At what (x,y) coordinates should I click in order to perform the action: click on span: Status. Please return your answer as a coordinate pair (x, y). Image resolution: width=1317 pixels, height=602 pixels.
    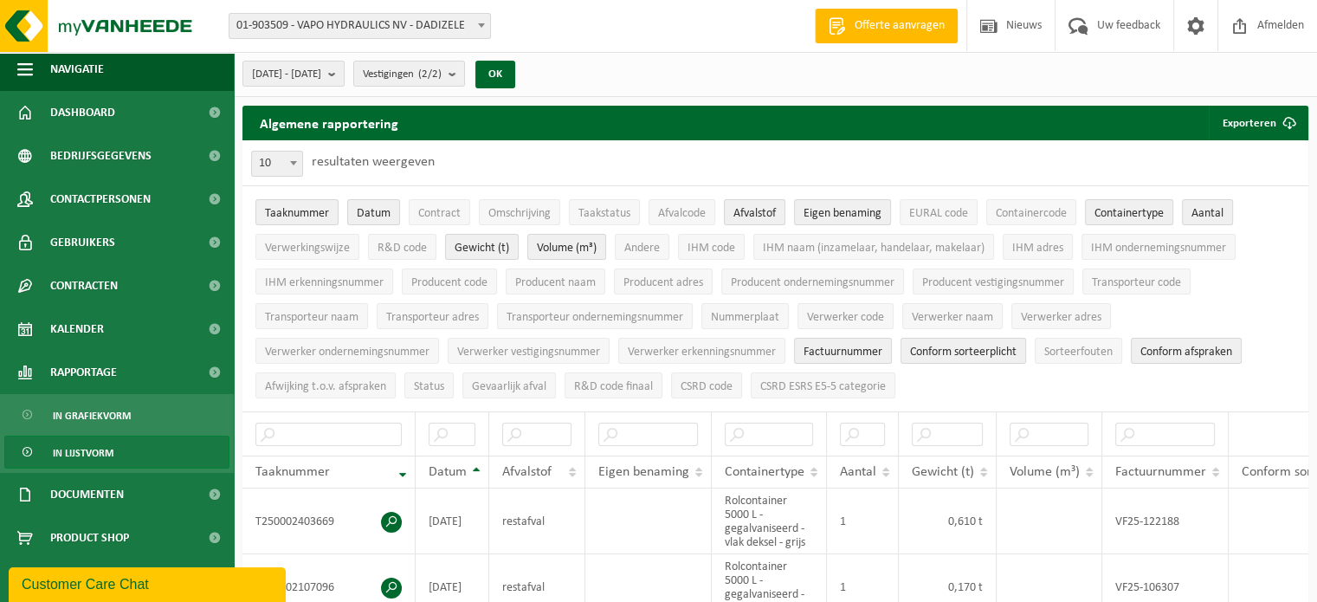
    Looking at the image, I should click on (429, 386).